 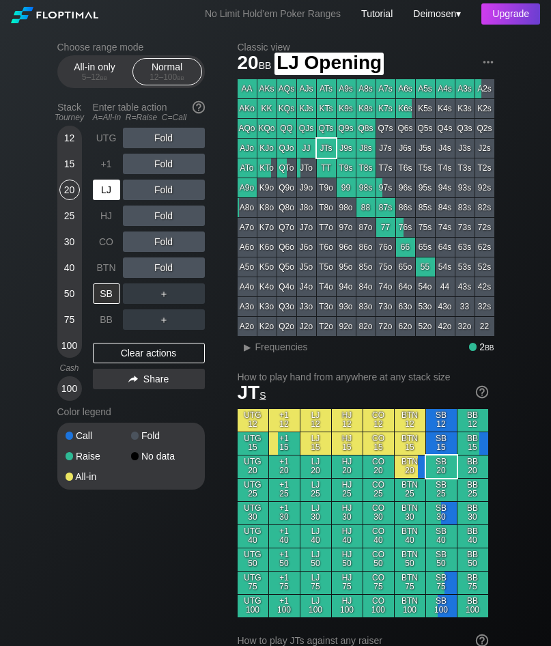 I want to click on div: 95s, so click(x=426, y=188).